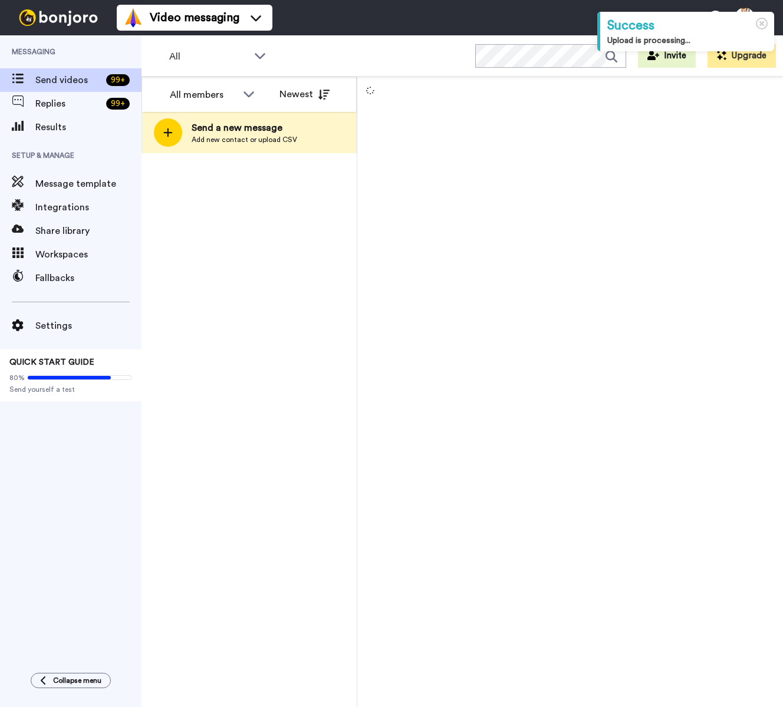 This screenshot has height=707, width=783. What do you see at coordinates (17, 378) in the screenshot?
I see `span: 80%` at bounding box center [17, 378].